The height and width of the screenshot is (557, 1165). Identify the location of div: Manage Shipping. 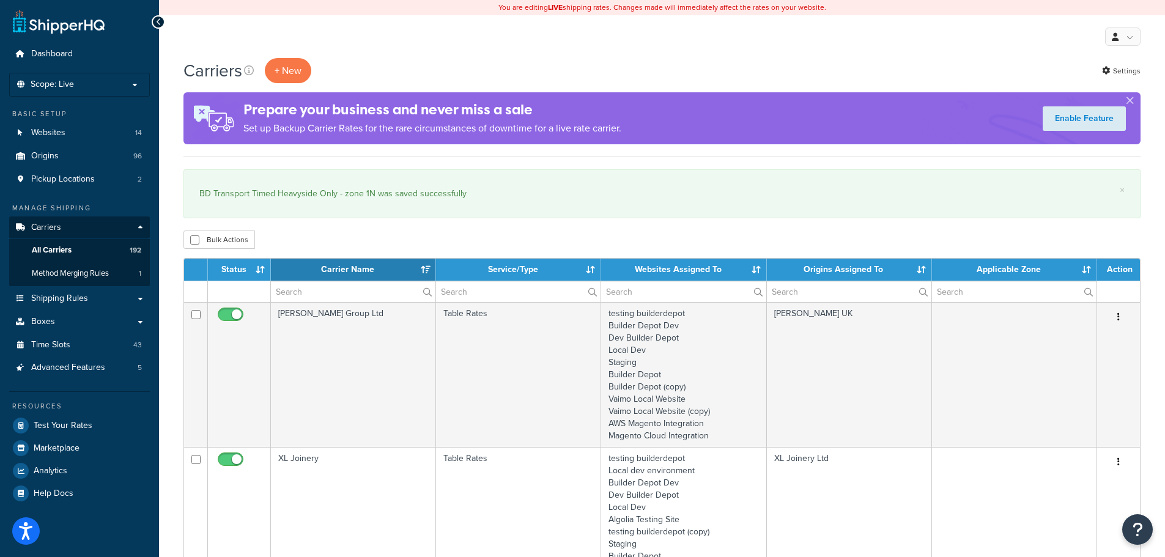
(80, 208).